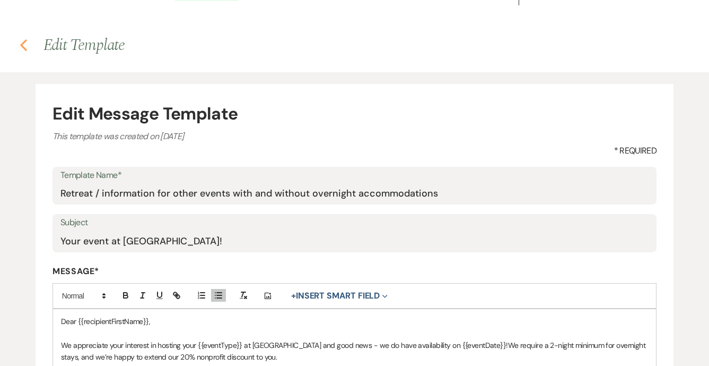 The image size is (709, 366). Describe the element at coordinates (636, 151) in the screenshot. I see `span: * Required` at that location.